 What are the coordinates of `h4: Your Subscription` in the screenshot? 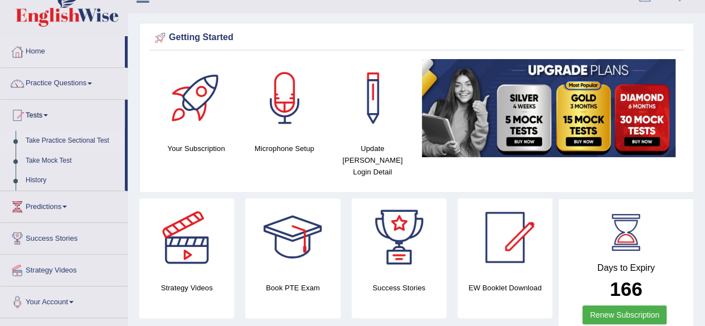 It's located at (196, 148).